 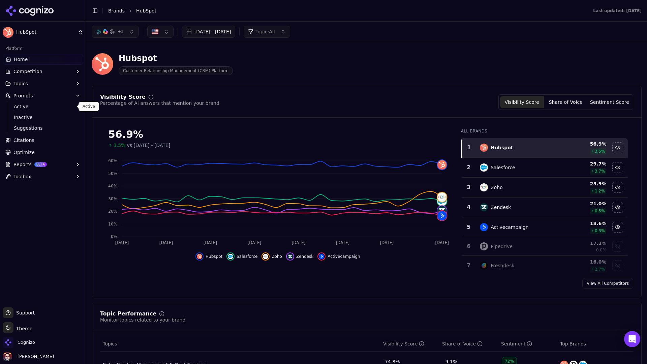 What do you see at coordinates (545, 227) in the screenshot?
I see `tr: 5activecampaignActivecampaign18.6%0.3%Hide activecampaign data` at bounding box center [545, 227].